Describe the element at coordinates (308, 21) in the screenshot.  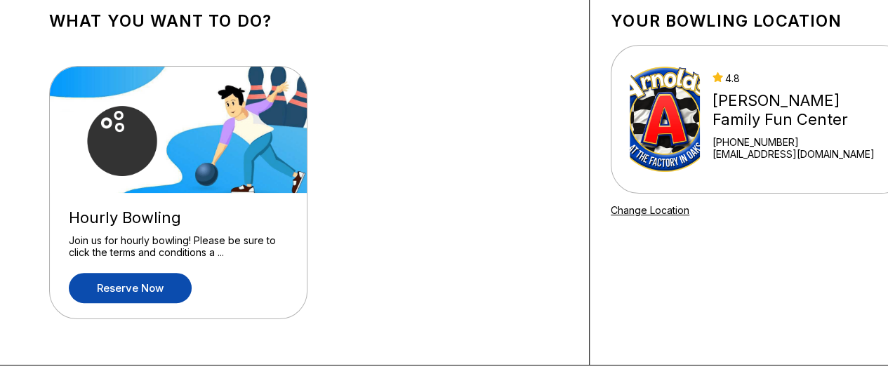
I see `h1: What you want to do?` at that location.